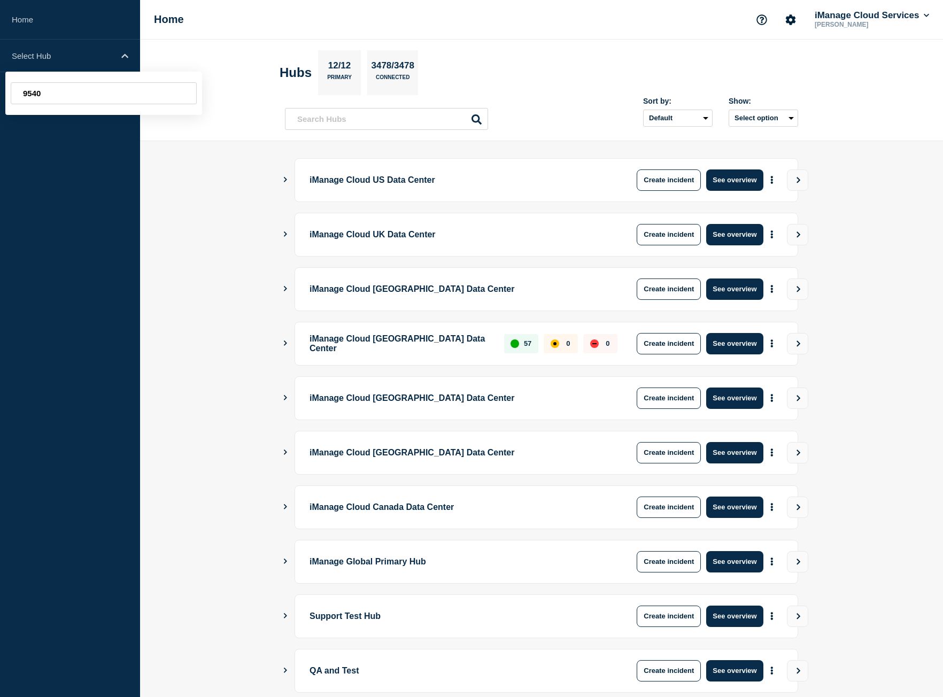 The height and width of the screenshot is (697, 943). I want to click on div: Show:, so click(763, 101).